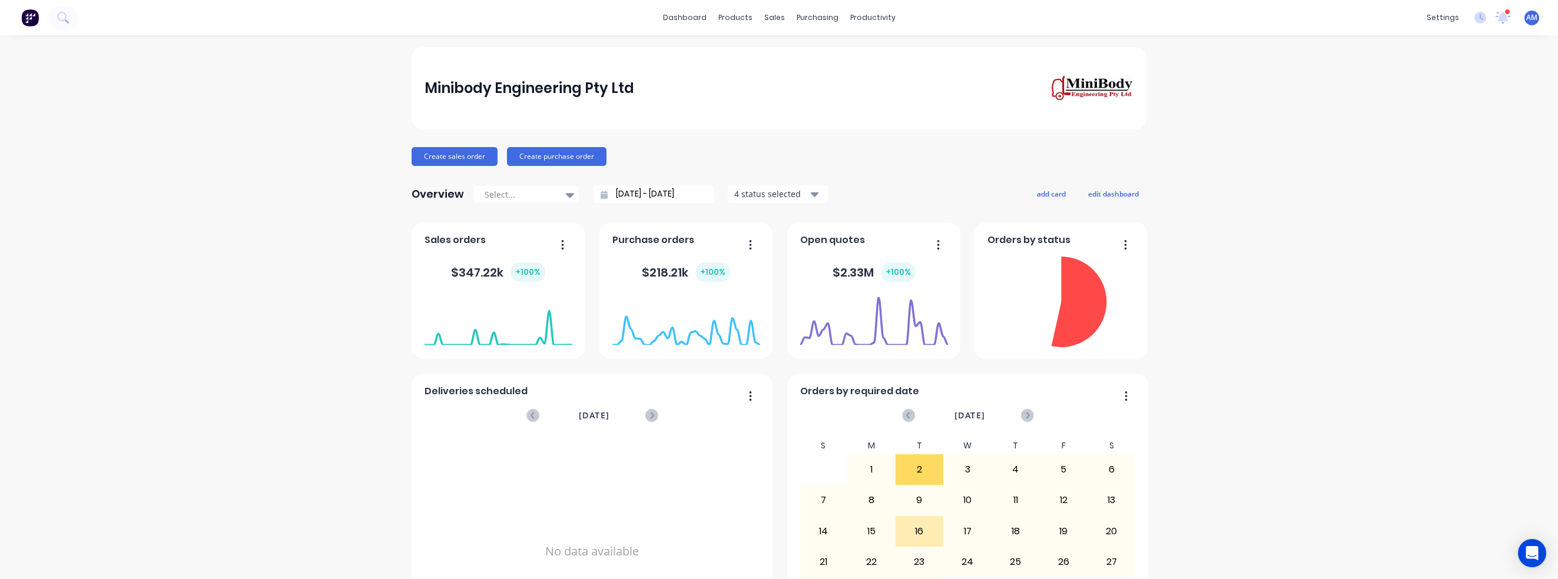  Describe the element at coordinates (824, 500) in the screenshot. I see `div: 7` at that location.